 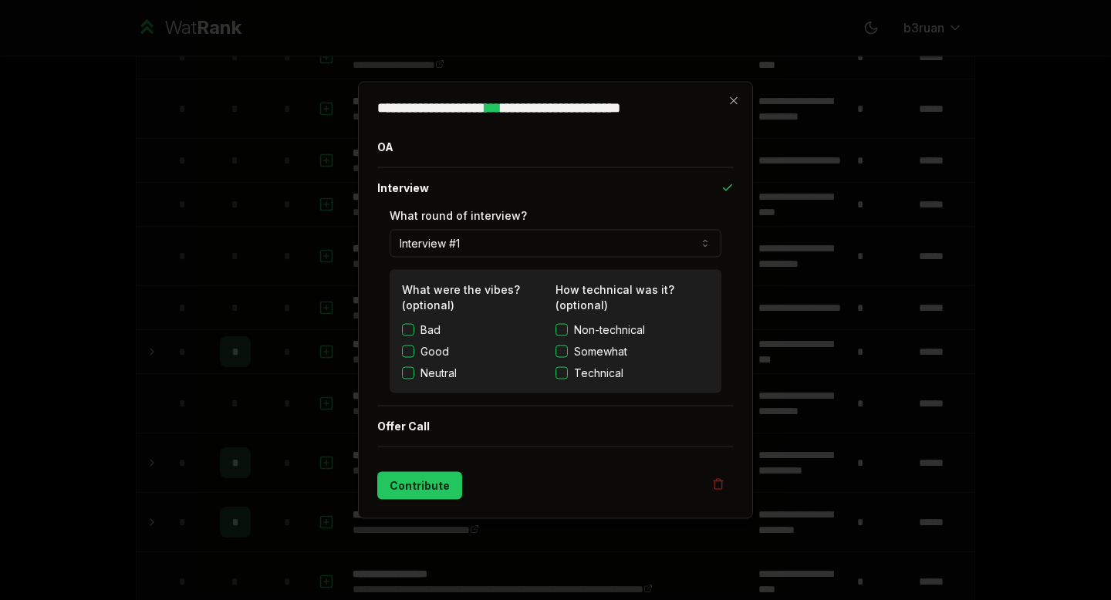 What do you see at coordinates (434, 352) in the screenshot?
I see `label: Good` at bounding box center [434, 352].